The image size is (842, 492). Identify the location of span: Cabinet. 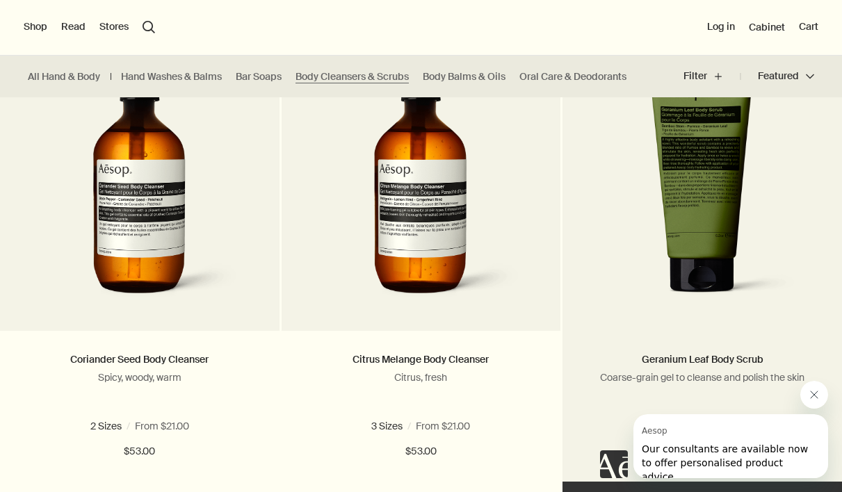
(767, 27).